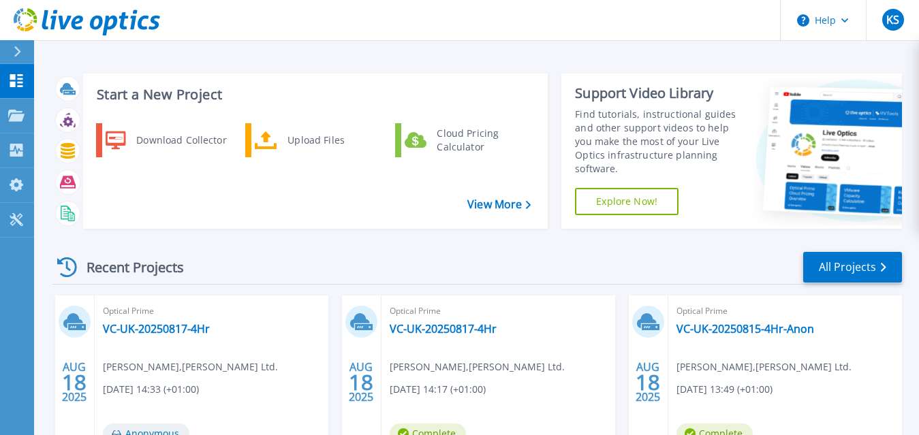 The image size is (919, 435). I want to click on a: Upload Files, so click(315, 140).